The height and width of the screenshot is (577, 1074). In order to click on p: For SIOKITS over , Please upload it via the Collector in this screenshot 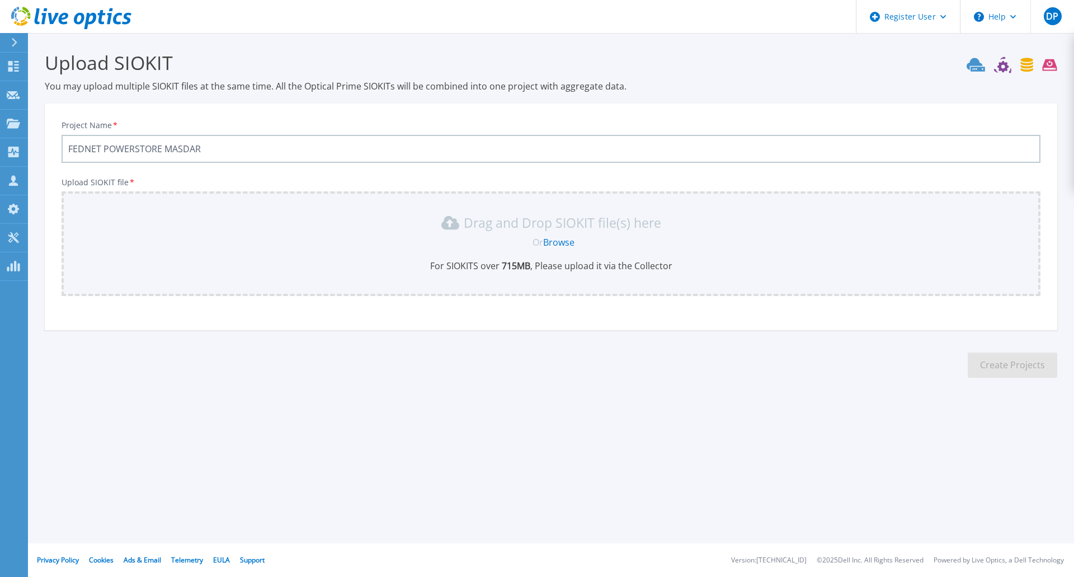, I will do `click(551, 266)`.